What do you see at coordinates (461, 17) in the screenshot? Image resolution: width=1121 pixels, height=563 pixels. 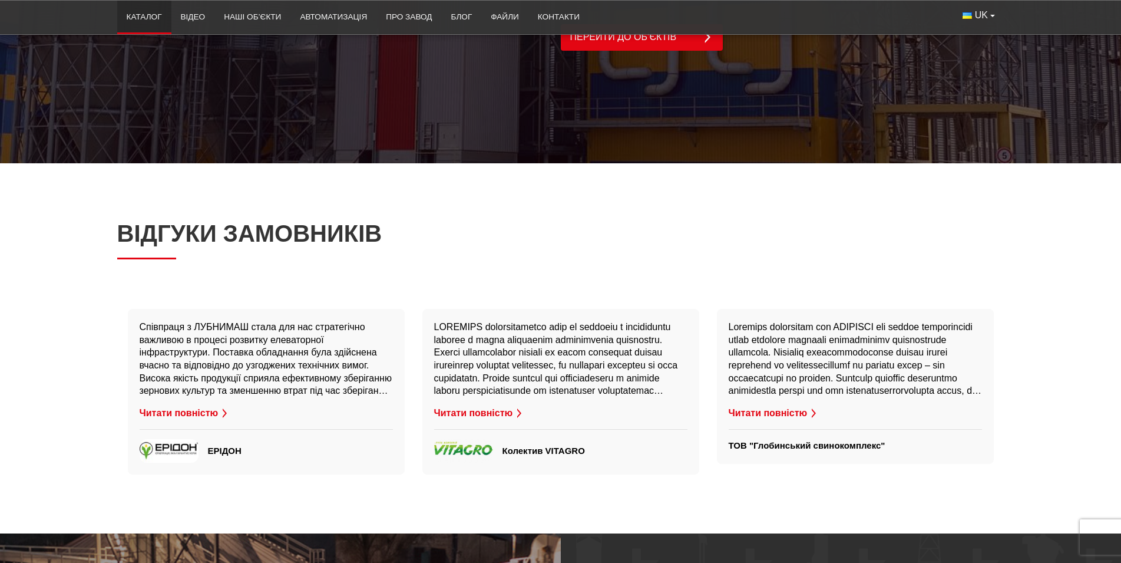 I see `a: Блог` at bounding box center [461, 17].